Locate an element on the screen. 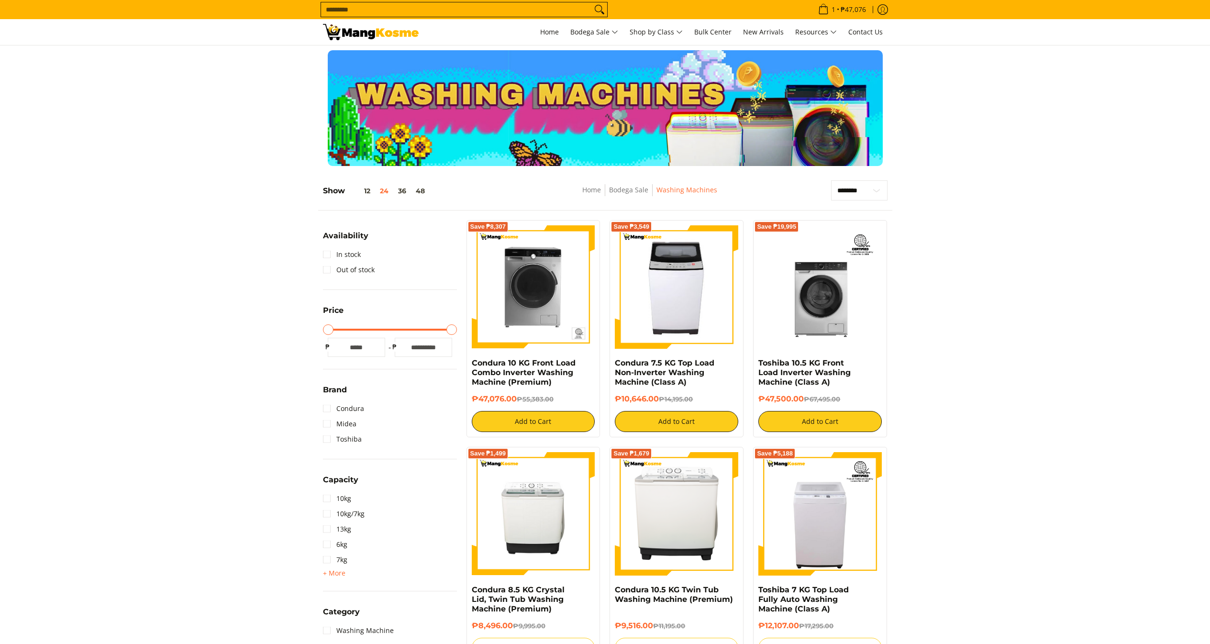  a: New Arrivals is located at coordinates (763, 32).